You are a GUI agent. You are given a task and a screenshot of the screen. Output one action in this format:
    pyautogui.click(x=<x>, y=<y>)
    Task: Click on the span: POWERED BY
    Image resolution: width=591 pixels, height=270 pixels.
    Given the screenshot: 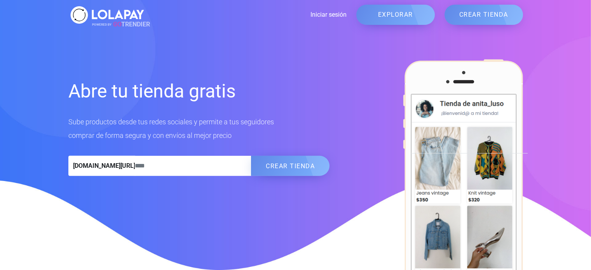 What is the action you would take?
    pyautogui.click(x=102, y=24)
    